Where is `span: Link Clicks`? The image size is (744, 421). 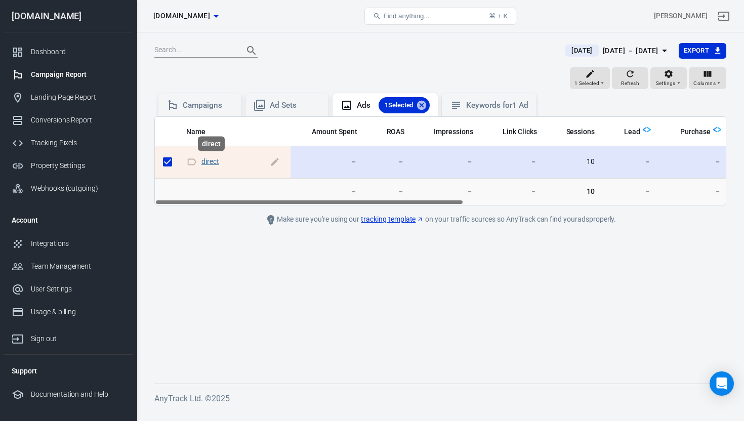
span: Link Clicks is located at coordinates (520, 132).